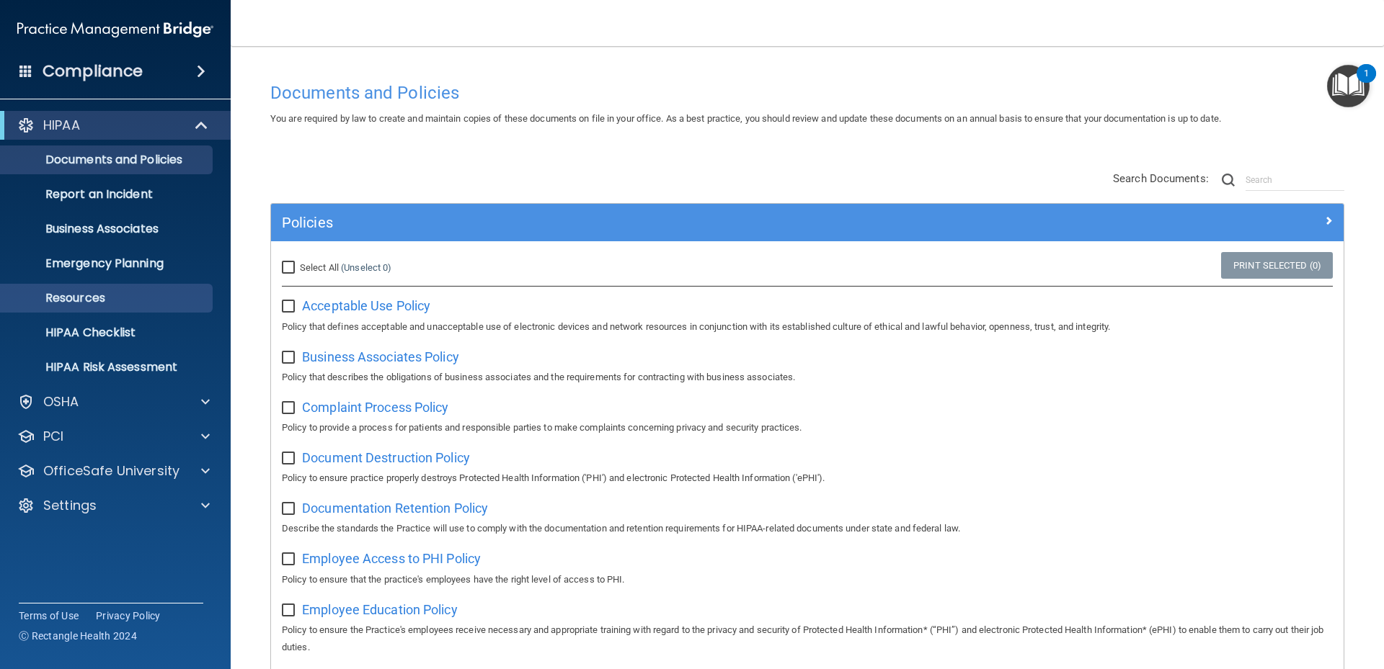  What do you see at coordinates (395, 508) in the screenshot?
I see `span: Documentation Retention Policy` at bounding box center [395, 508].